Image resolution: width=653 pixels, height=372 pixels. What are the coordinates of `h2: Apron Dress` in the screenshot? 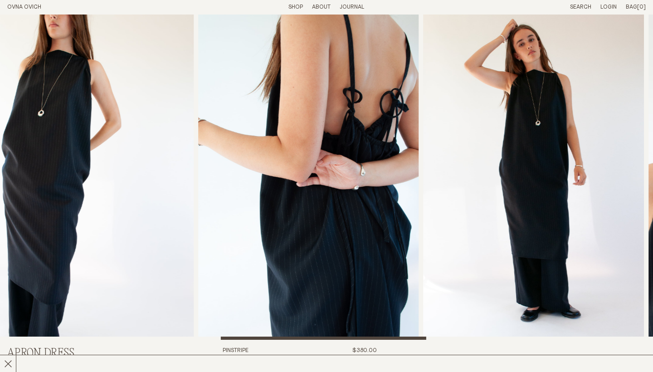 It's located at (84, 353).